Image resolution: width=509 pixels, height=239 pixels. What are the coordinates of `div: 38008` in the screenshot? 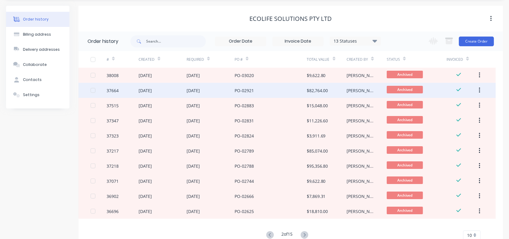 It's located at (113, 75).